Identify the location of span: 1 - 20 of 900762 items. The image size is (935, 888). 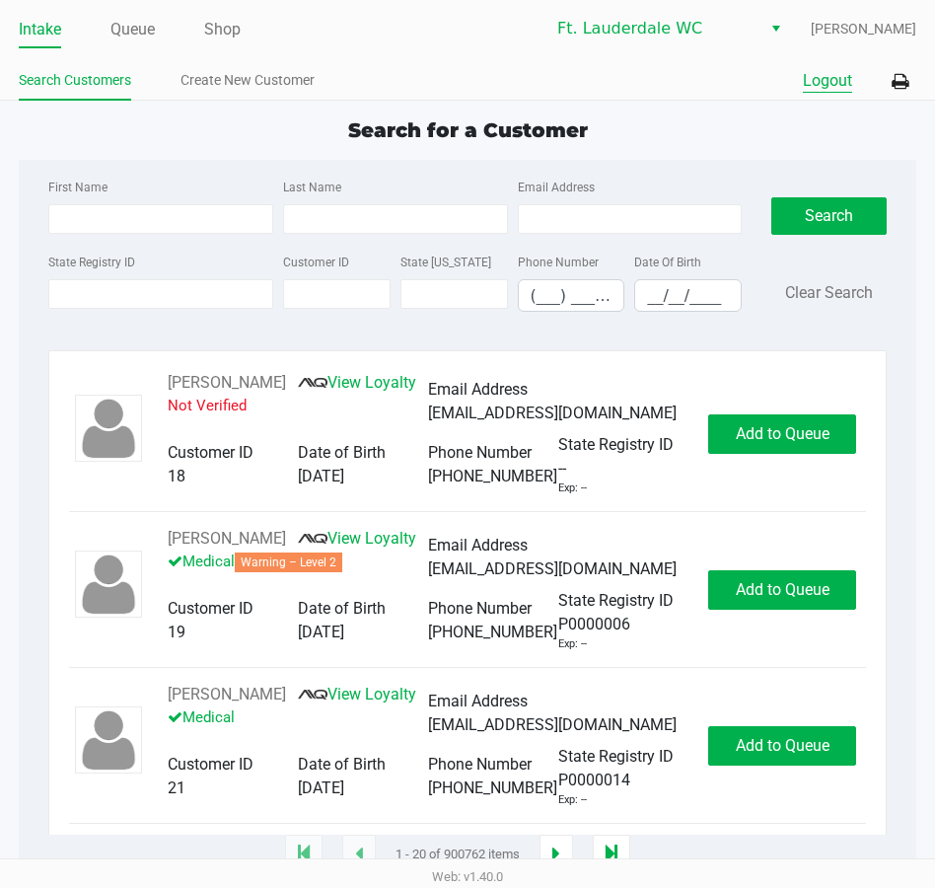
(458, 854).